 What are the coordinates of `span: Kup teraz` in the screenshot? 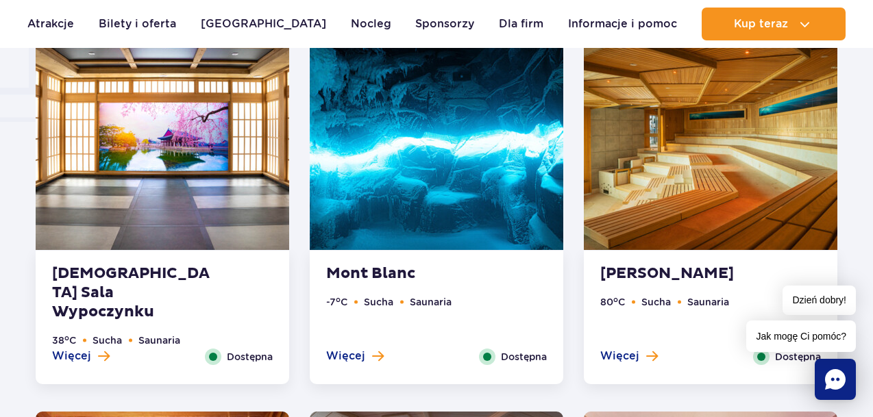 It's located at (761, 24).